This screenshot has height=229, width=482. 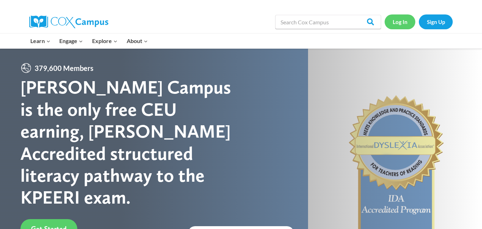 I want to click on button: Child menu of Explore, so click(x=105, y=41).